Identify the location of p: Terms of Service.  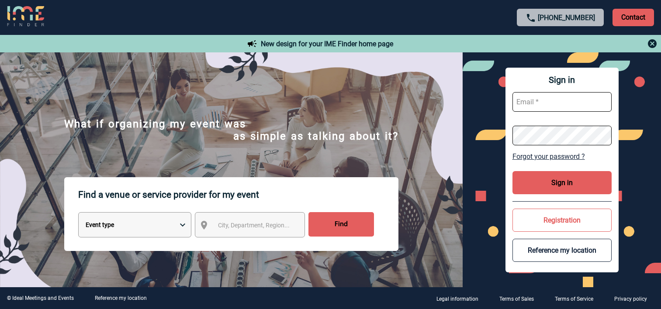
(574, 299).